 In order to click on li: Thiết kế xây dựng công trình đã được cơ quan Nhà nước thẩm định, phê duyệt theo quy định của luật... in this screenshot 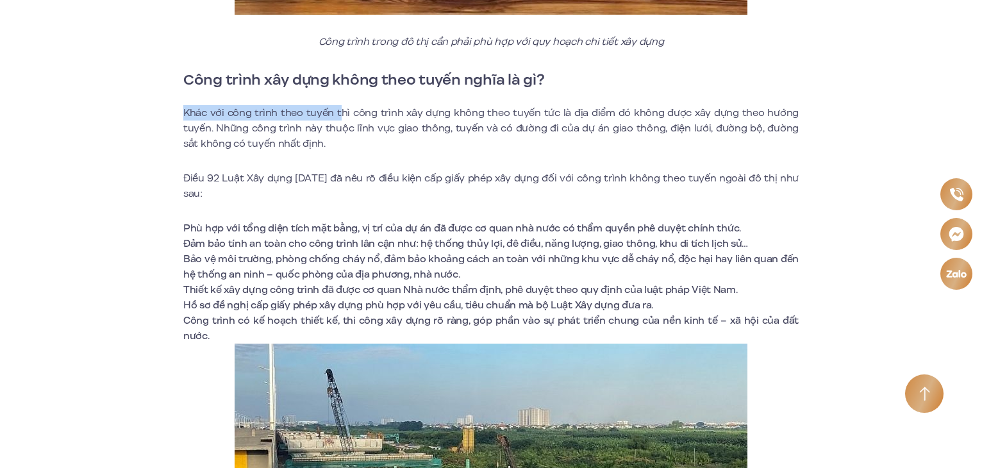, I will do `click(491, 290)`.